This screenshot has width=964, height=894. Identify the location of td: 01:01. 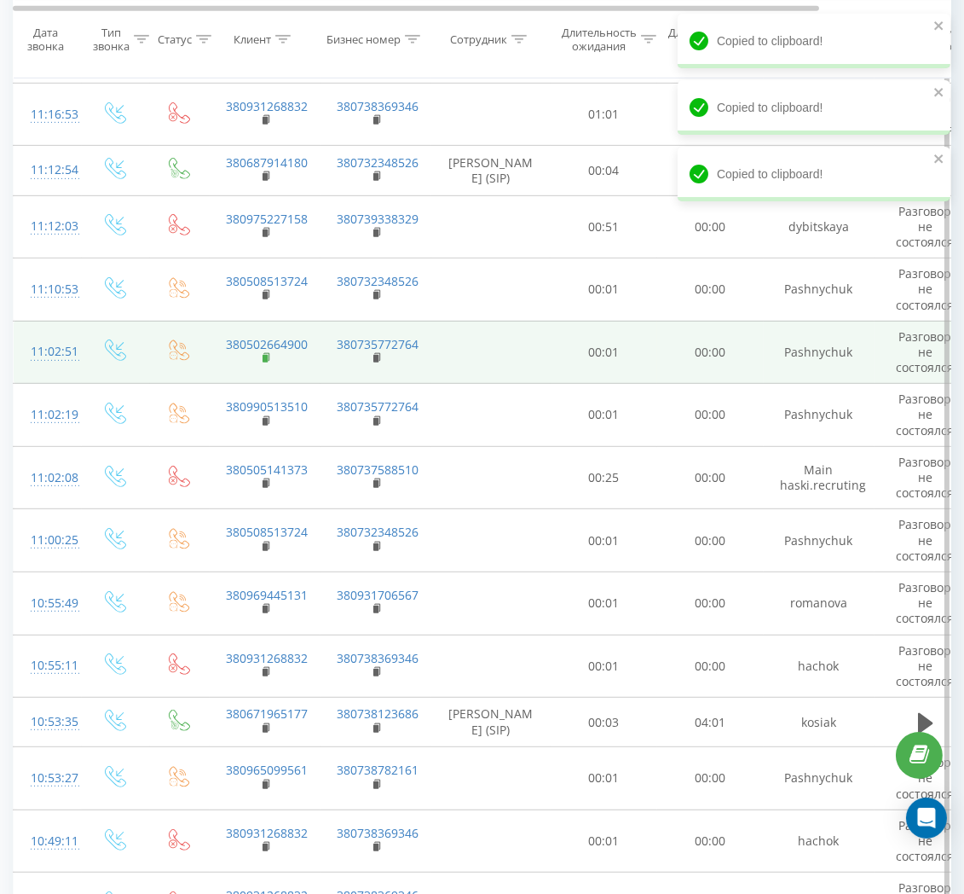
(604, 114).